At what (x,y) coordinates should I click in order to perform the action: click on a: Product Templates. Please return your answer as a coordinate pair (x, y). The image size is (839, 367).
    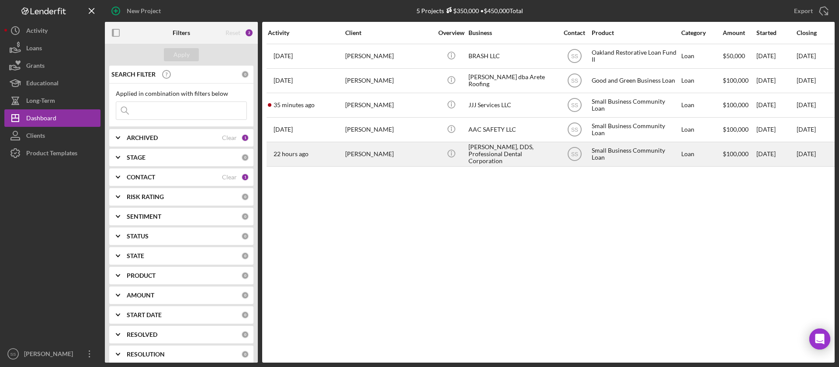
    Looking at the image, I should click on (52, 153).